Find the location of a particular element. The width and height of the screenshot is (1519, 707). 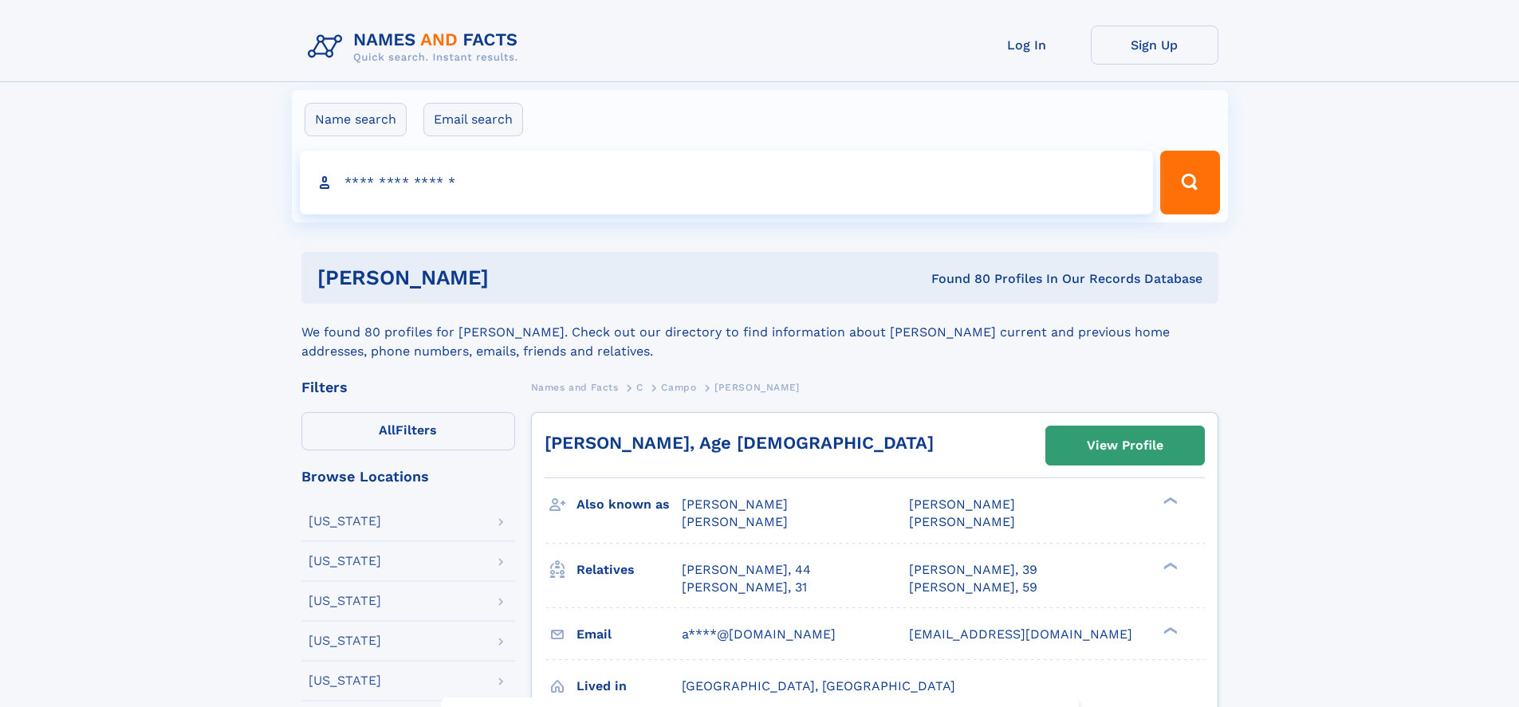

span: C is located at coordinates (640, 388).